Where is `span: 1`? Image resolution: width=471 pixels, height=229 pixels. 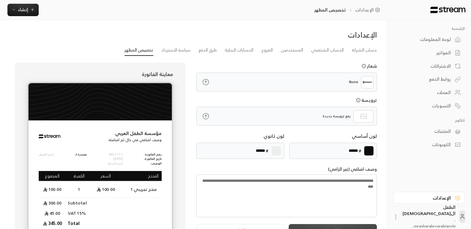 span: 1 is located at coordinates (79, 189).